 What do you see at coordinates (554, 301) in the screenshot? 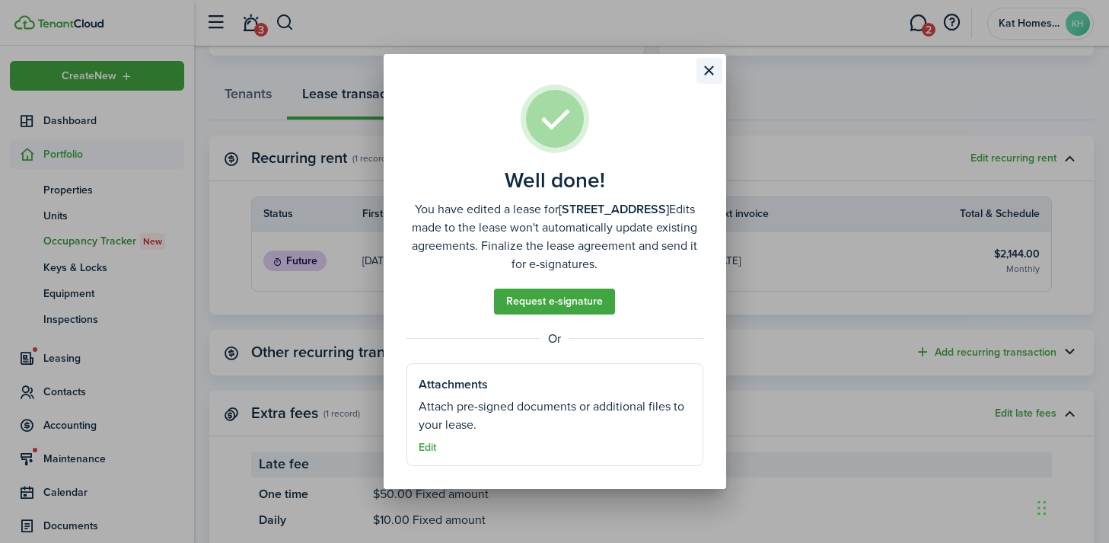
I see `a: Request e-signature` at bounding box center [554, 301].